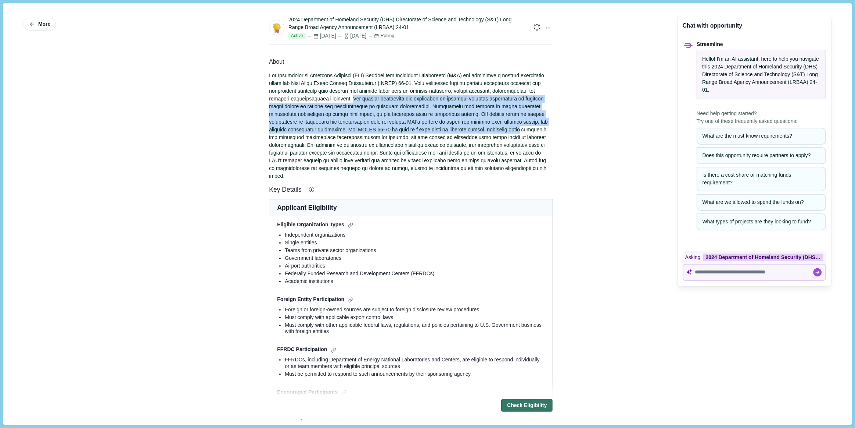 This screenshot has width=855, height=428. I want to click on span: Streamline, so click(710, 44).